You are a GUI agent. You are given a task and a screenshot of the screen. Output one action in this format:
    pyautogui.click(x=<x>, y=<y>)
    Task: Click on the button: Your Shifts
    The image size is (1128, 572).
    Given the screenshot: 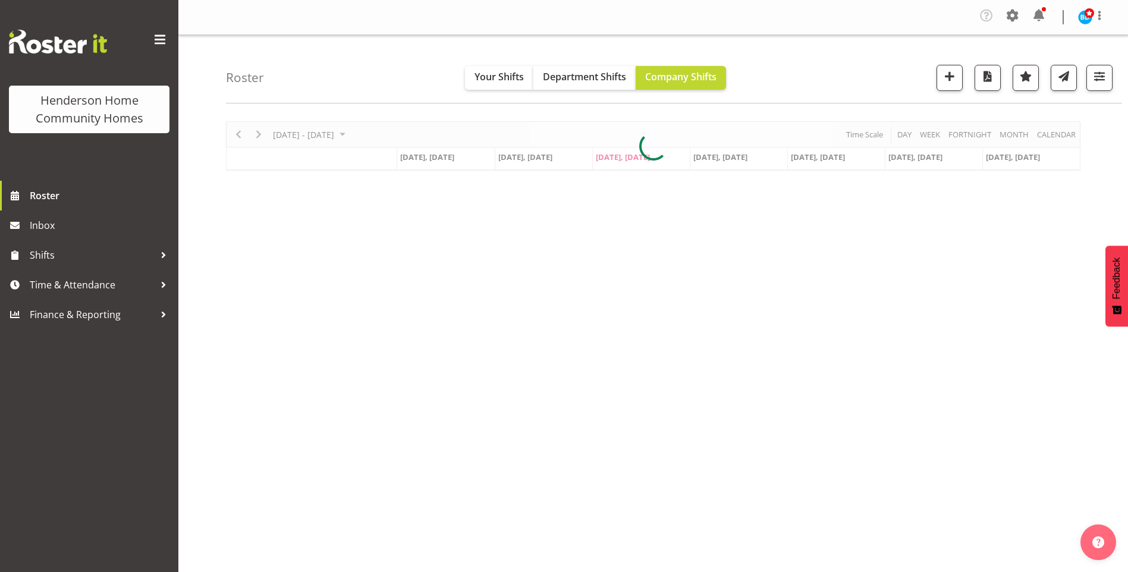 What is the action you would take?
    pyautogui.click(x=499, y=78)
    